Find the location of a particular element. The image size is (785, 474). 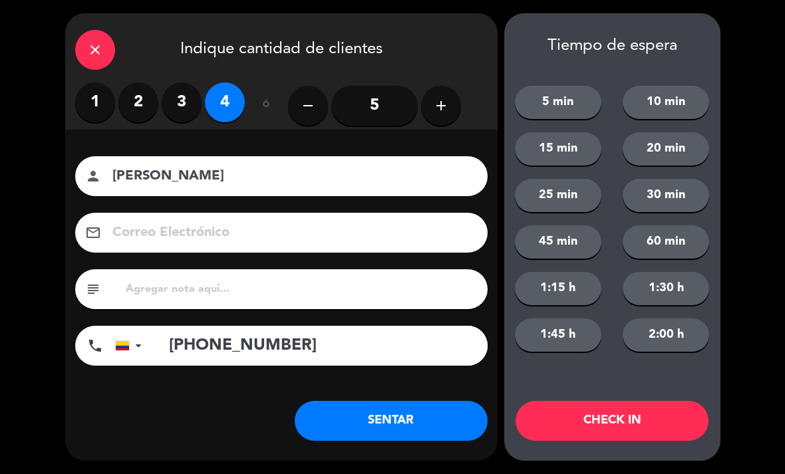

button: SENTAR is located at coordinates (391, 421).